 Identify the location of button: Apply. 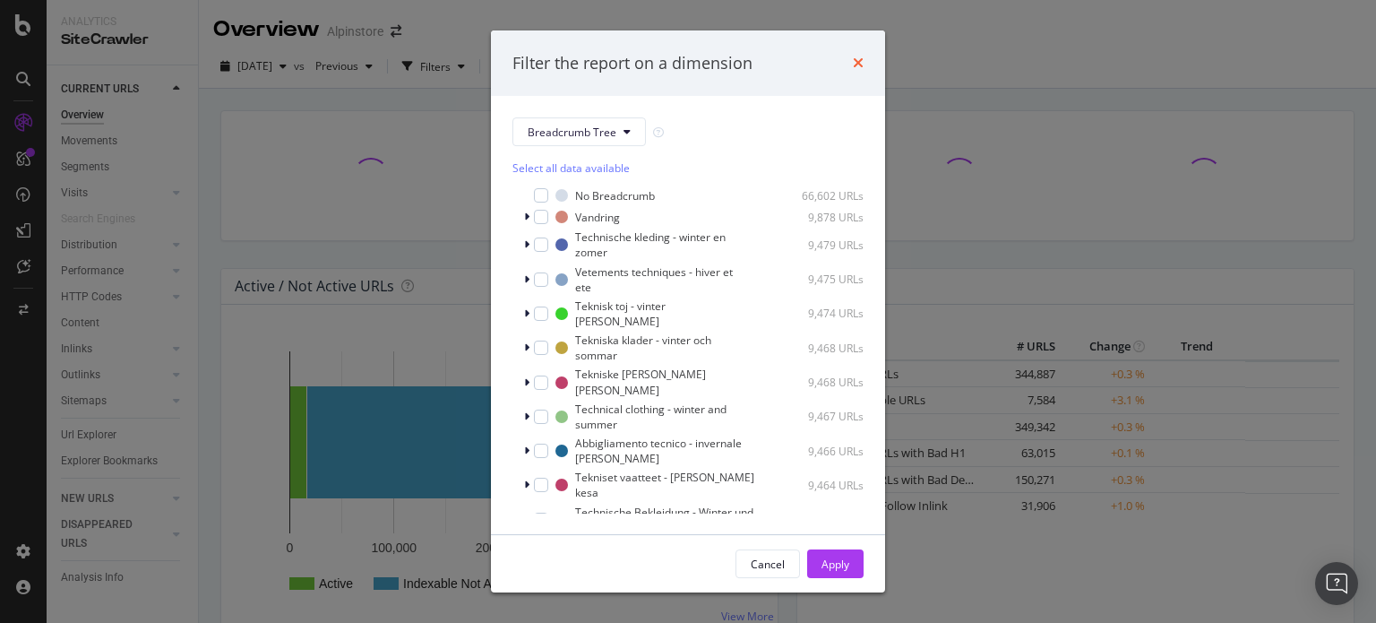
(835, 564).